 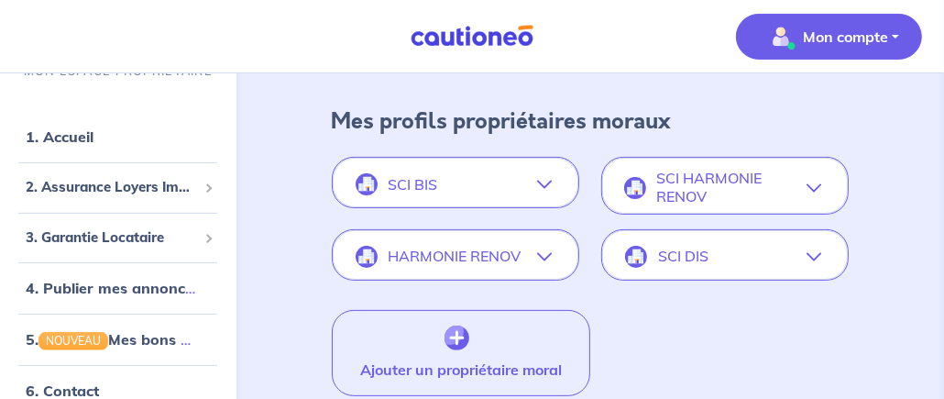 What do you see at coordinates (118, 137) in the screenshot?
I see `div: 1. Accueil` at bounding box center [118, 137].